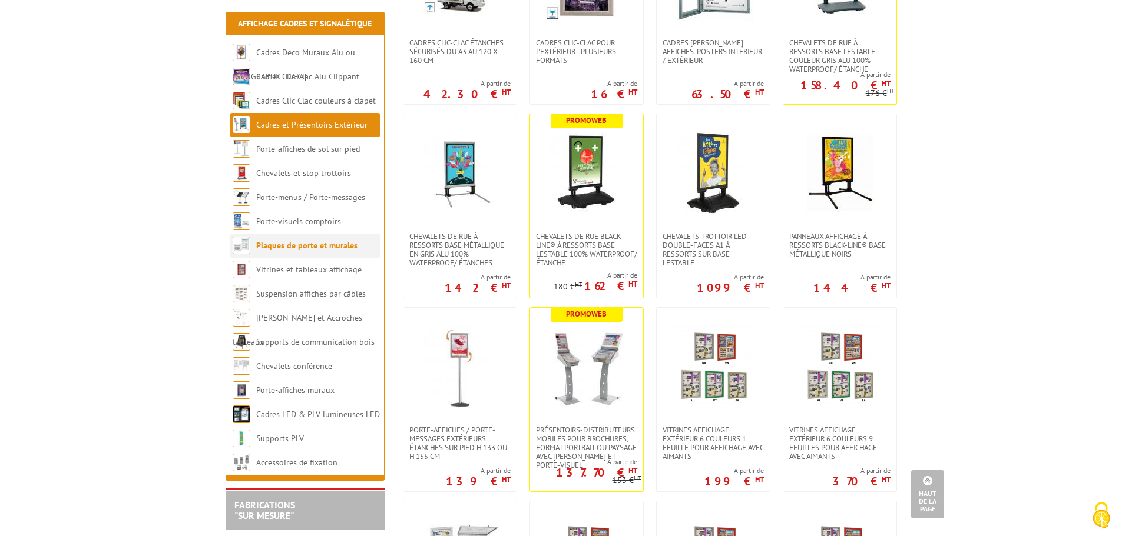 This screenshot has height=536, width=1122. What do you see at coordinates (241, 52) in the screenshot?
I see `img: Cadres Deco Muraux Alu ou Bois` at bounding box center [241, 52].